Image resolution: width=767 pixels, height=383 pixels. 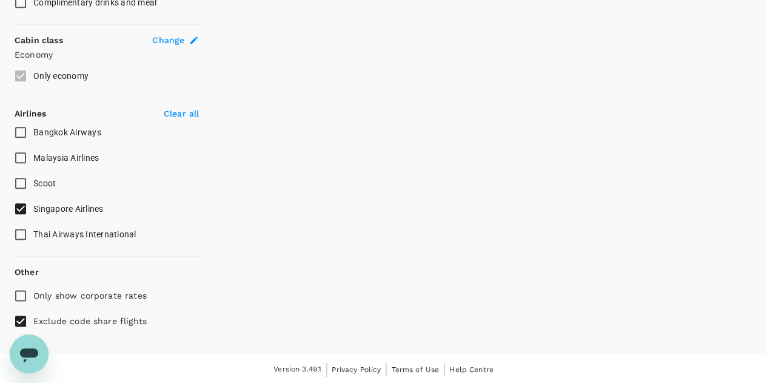 I want to click on span: Only economy, so click(x=61, y=76).